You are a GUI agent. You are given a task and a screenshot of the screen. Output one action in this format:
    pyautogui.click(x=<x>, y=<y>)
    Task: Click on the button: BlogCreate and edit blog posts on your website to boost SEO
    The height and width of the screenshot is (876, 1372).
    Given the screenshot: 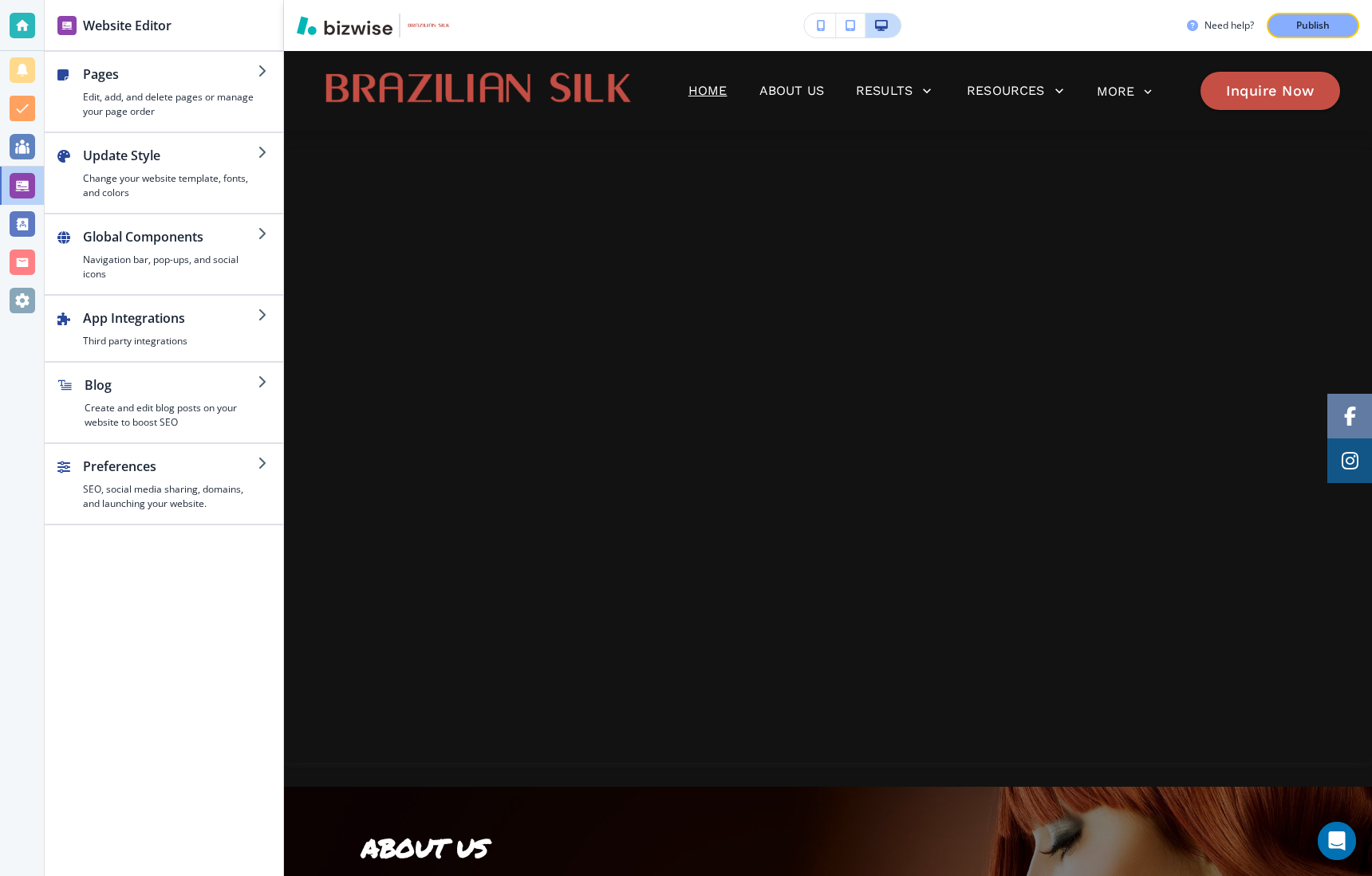 What is the action you would take?
    pyautogui.click(x=163, y=402)
    